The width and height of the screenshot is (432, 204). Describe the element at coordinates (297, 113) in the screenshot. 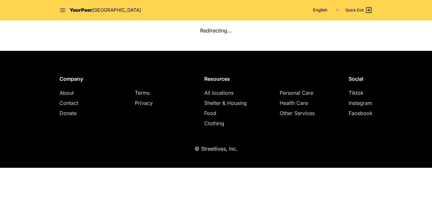

I see `span: Other Services` at that location.